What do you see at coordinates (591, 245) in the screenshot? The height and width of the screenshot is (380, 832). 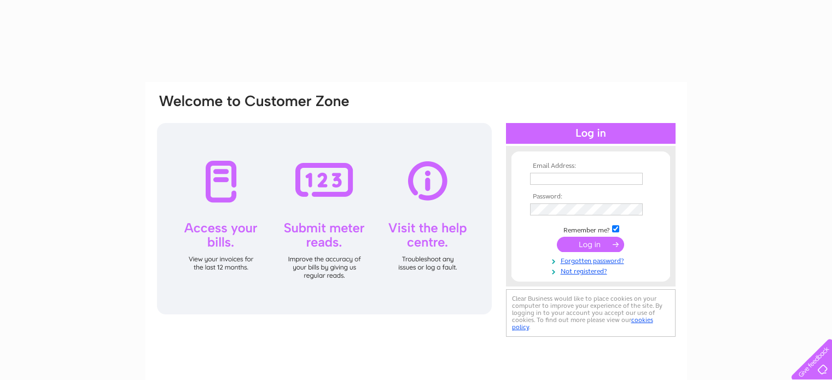 I see `input: Submit` at bounding box center [591, 245].